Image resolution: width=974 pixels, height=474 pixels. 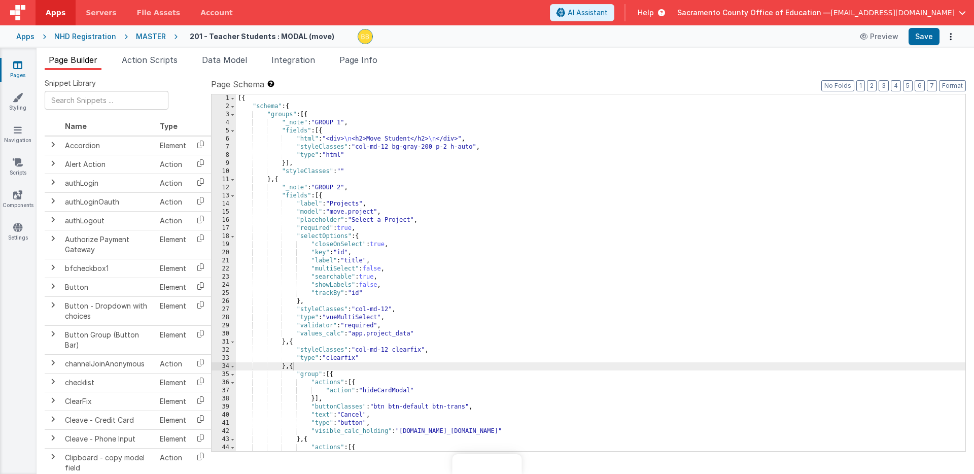 I want to click on span: Type, so click(x=168, y=126).